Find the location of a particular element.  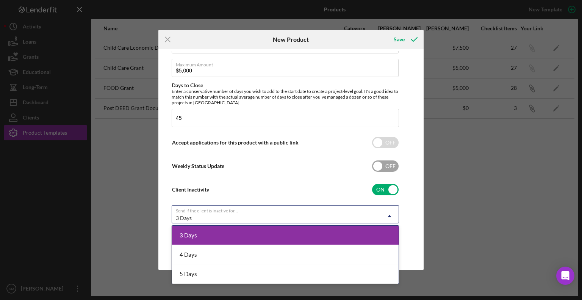

label: Weekly Status Update is located at coordinates (198, 166).